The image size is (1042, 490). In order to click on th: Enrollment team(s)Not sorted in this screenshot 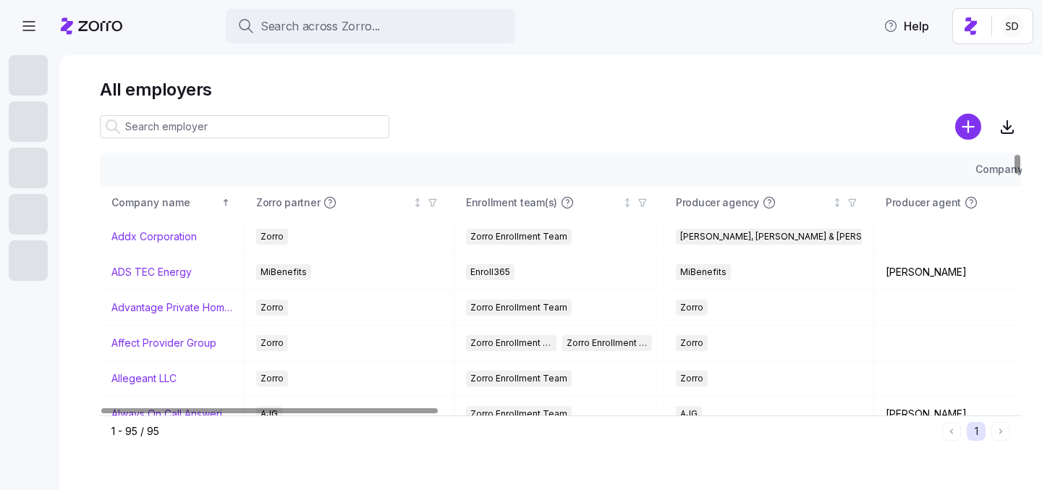, I will do `click(559, 203)`.